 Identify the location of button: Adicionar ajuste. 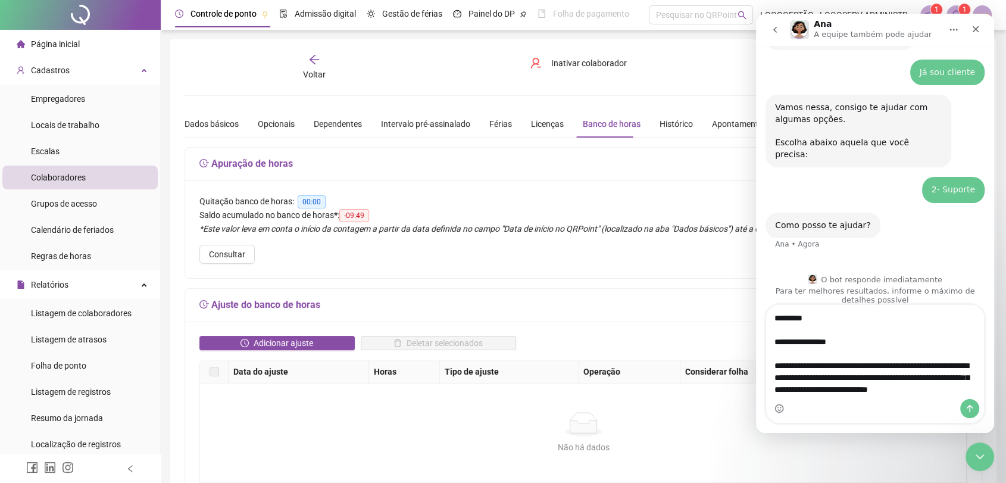
(277, 343).